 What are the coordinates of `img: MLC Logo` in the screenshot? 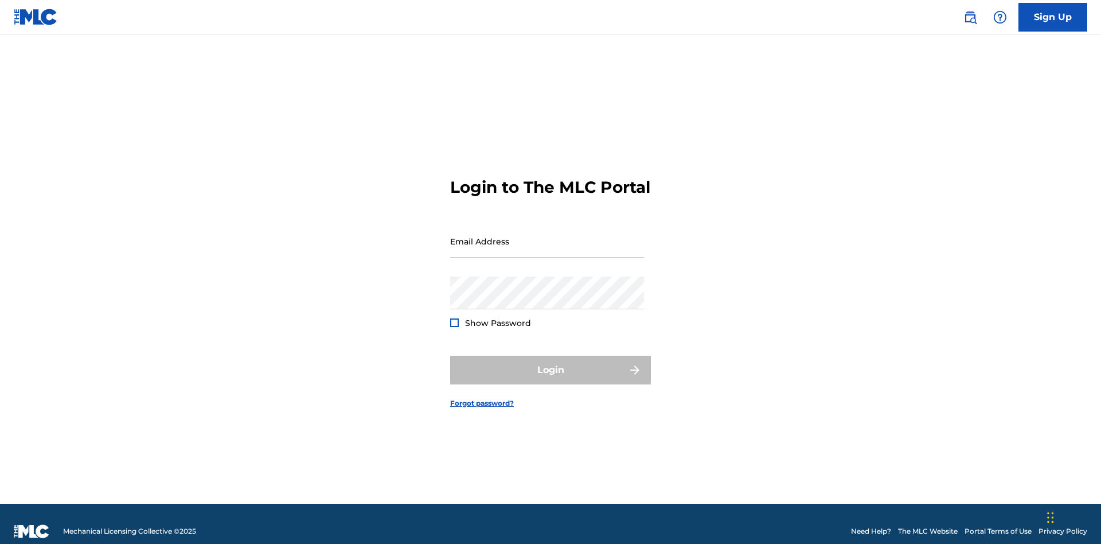 It's located at (36, 17).